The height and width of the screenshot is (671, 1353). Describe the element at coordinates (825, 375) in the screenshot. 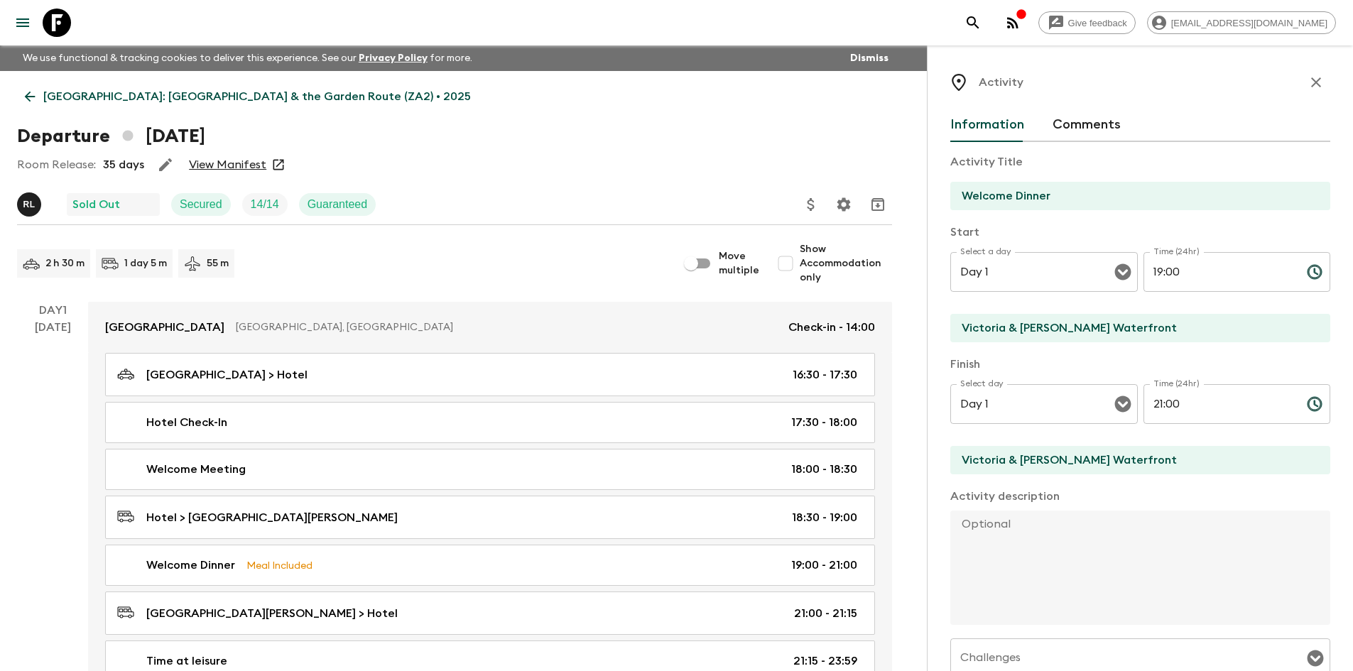

I see `p: 16:30 - 17:30` at that location.